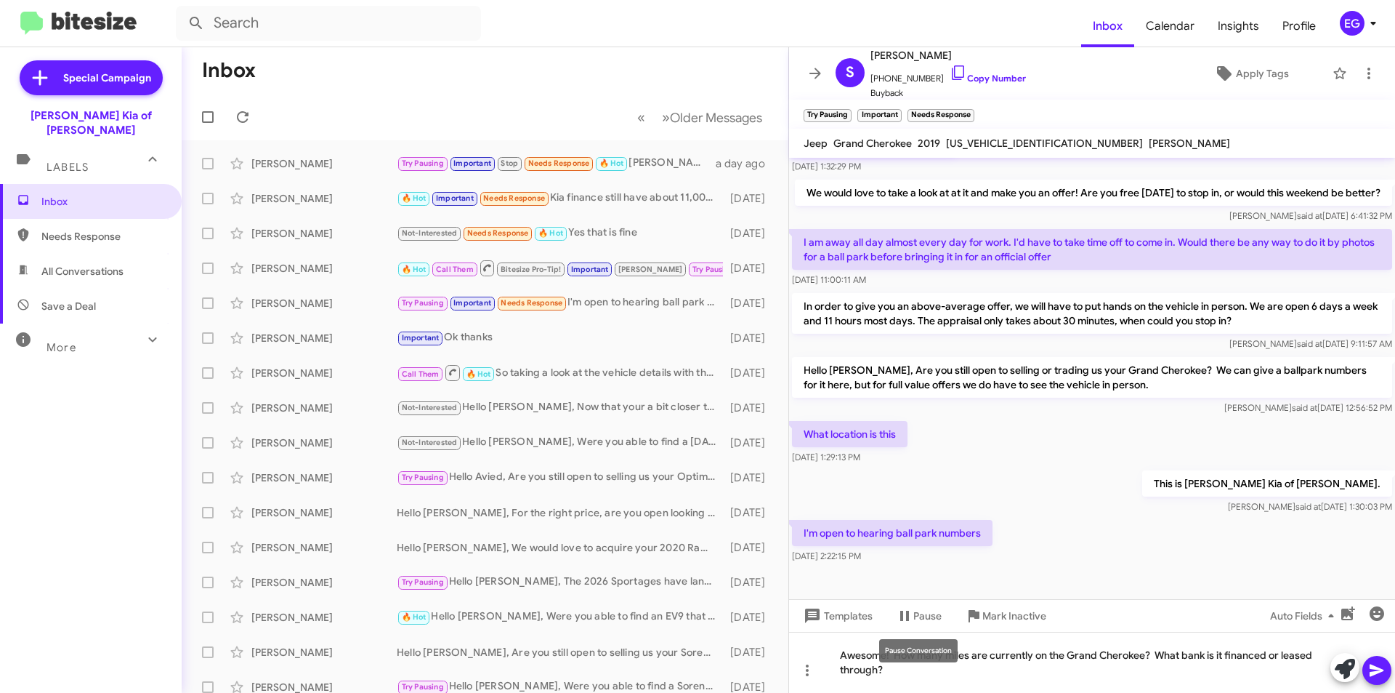 This screenshot has width=1395, height=693. Describe the element at coordinates (68, 167) in the screenshot. I see `span: Labels` at that location.